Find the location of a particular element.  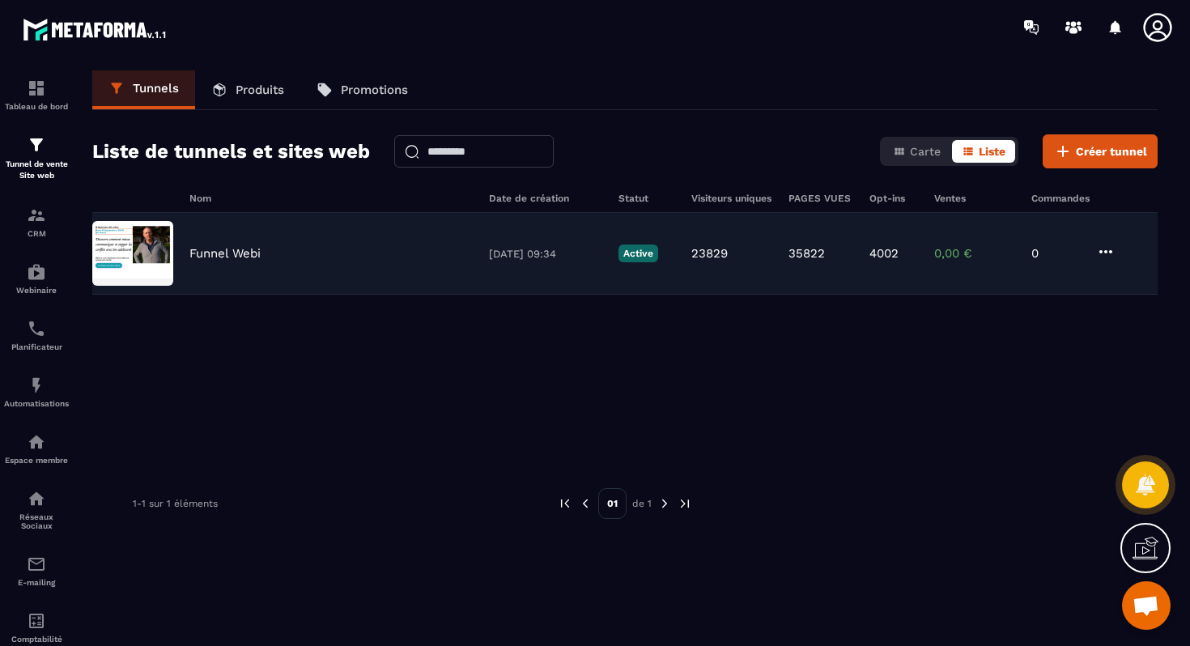

img: image is located at coordinates (133, 253).